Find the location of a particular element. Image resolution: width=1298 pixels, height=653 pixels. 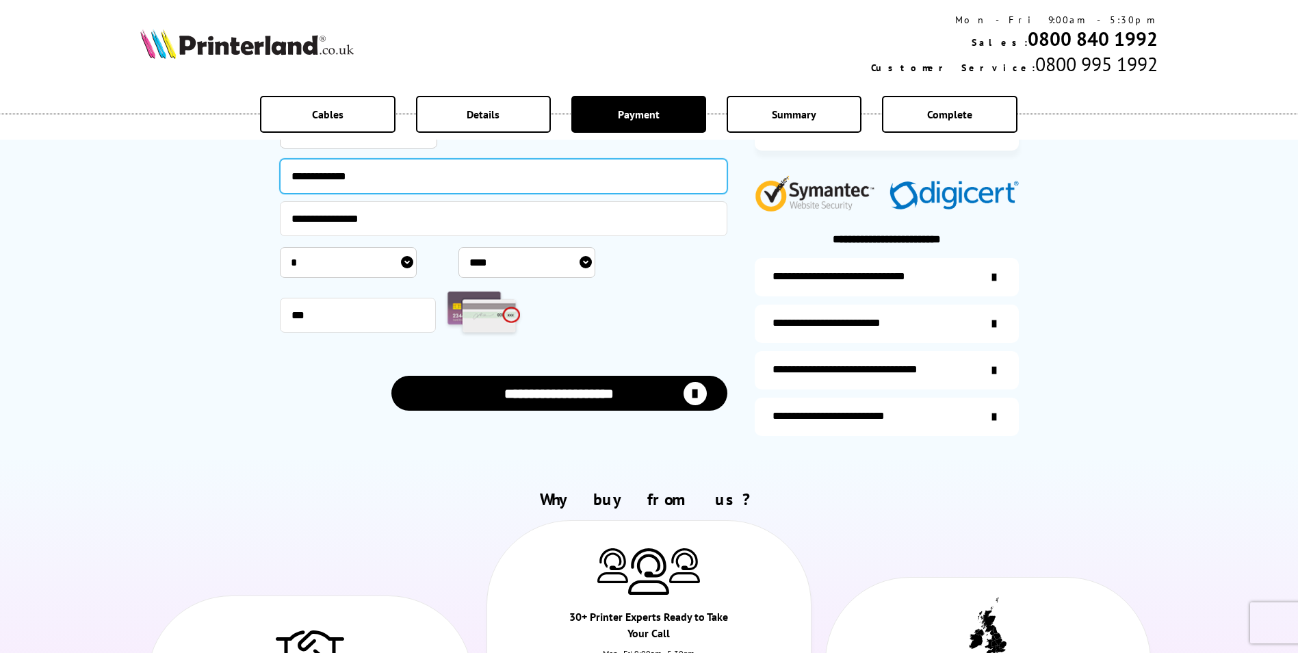

a: items-arrive is located at coordinates (887, 324).